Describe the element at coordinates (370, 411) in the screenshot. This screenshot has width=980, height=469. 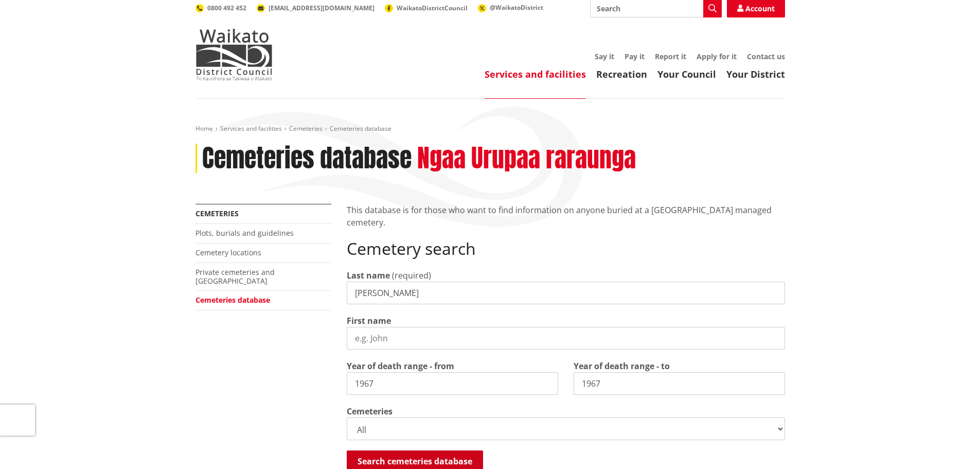
I see `label: Cemeteries` at that location.